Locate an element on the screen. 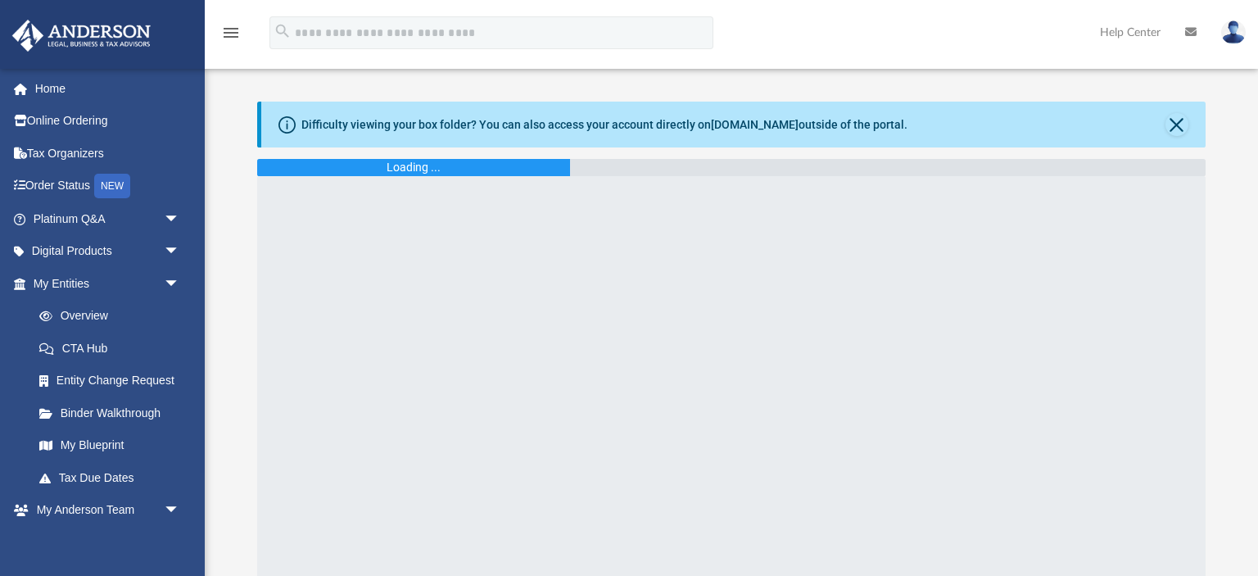 The image size is (1258, 576). a: My Entitiesarrow_drop_down is located at coordinates (108, 283).